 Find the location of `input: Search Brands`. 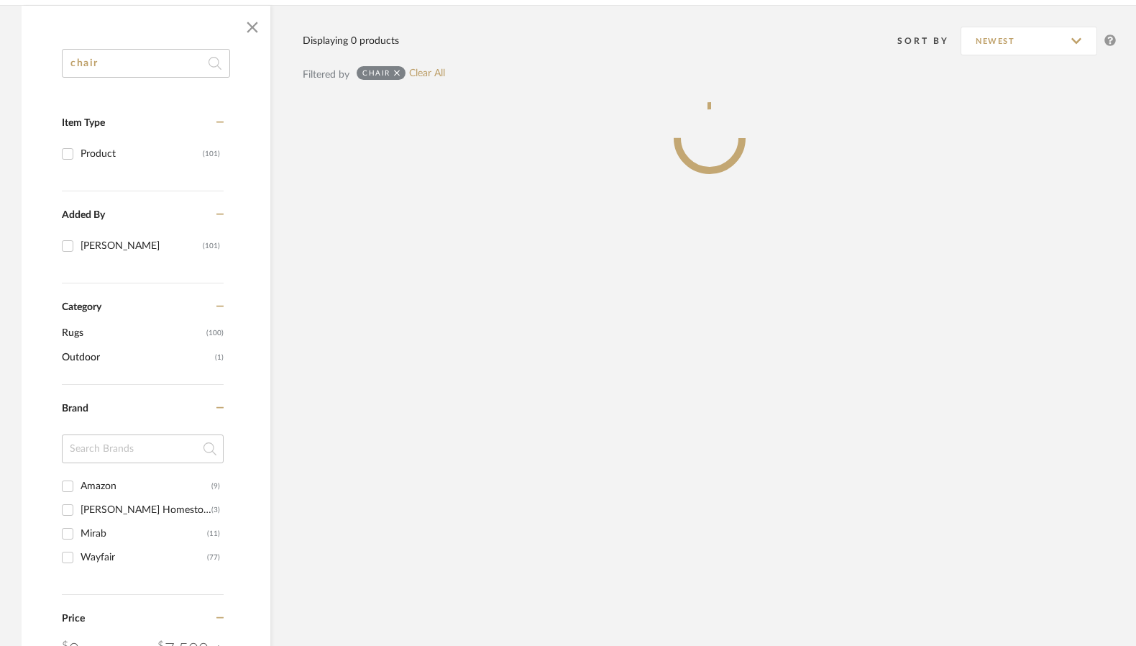

input: Search Brands is located at coordinates (142, 449).